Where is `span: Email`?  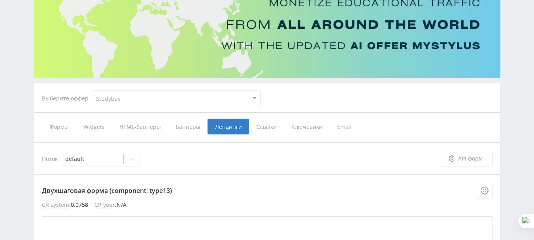 span: Email is located at coordinates (344, 126).